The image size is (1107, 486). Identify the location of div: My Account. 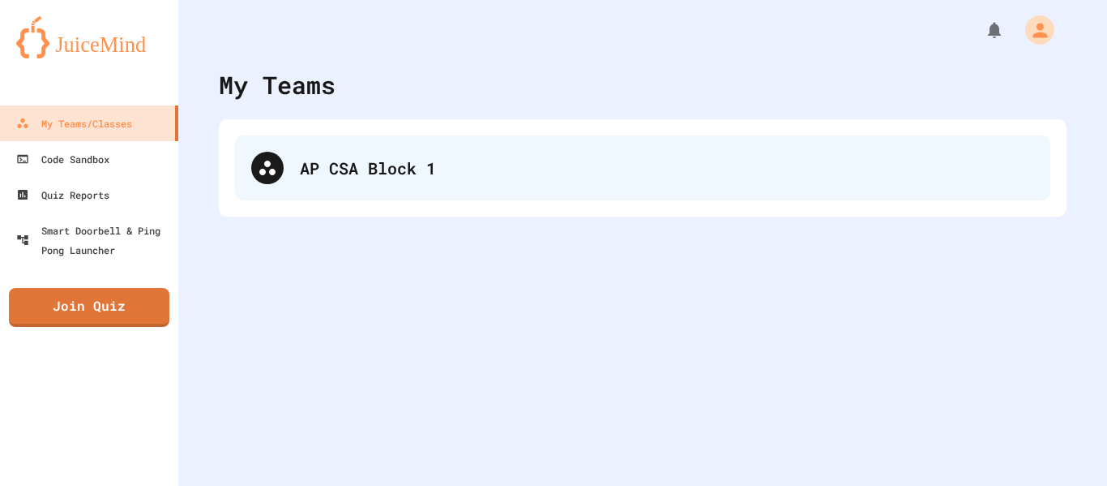
(1033, 30).